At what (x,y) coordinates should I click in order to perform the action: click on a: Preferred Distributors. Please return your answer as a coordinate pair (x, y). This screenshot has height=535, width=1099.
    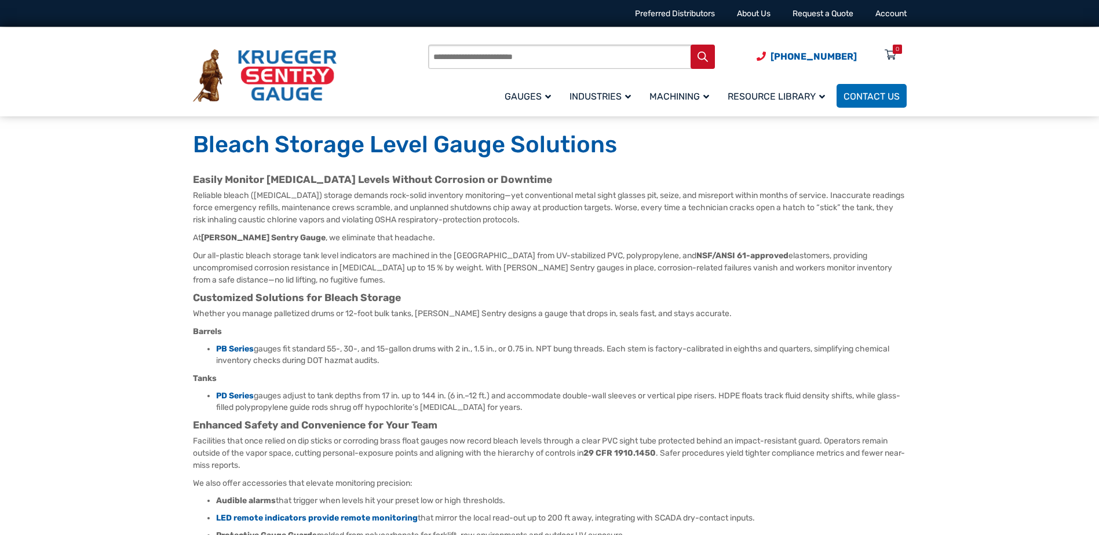
    Looking at the image, I should click on (675, 13).